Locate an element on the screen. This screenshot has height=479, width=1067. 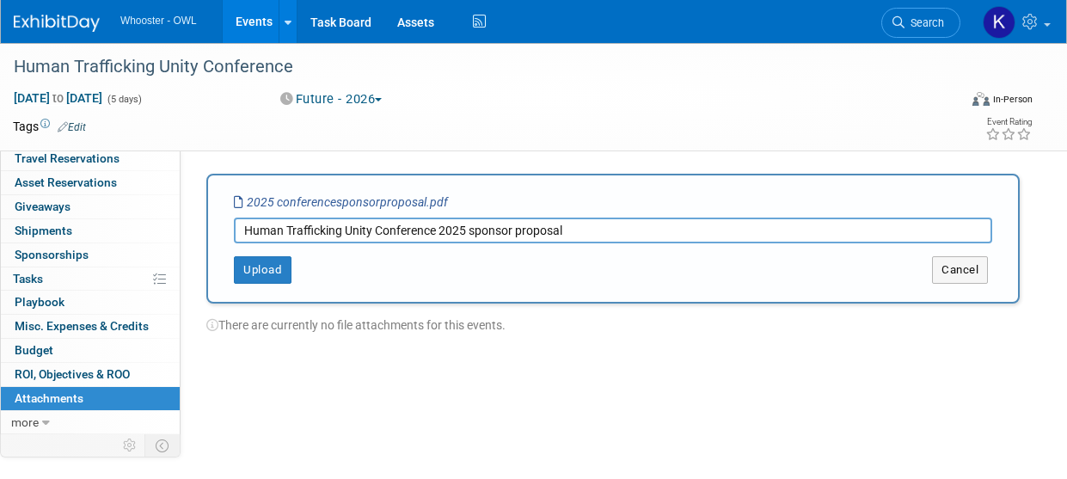
span: Shipments is located at coordinates (43, 230).